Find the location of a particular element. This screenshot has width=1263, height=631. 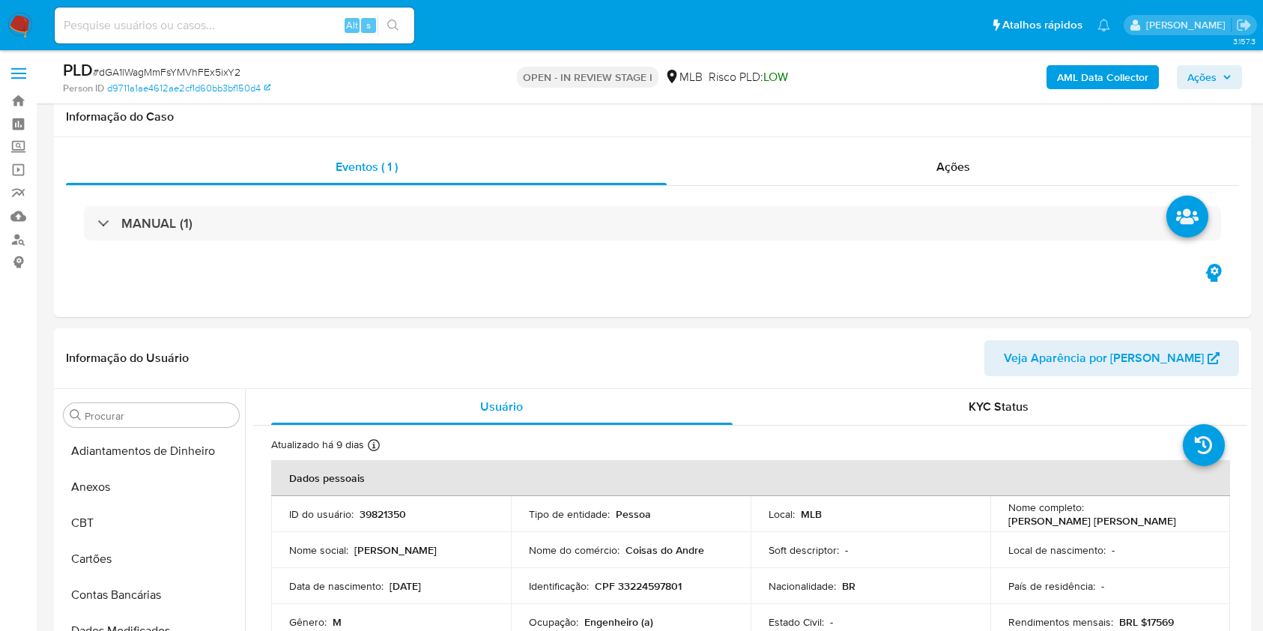

span: # dGA1lWagMmFsYMVhFEx5ixY2 is located at coordinates (166, 72).